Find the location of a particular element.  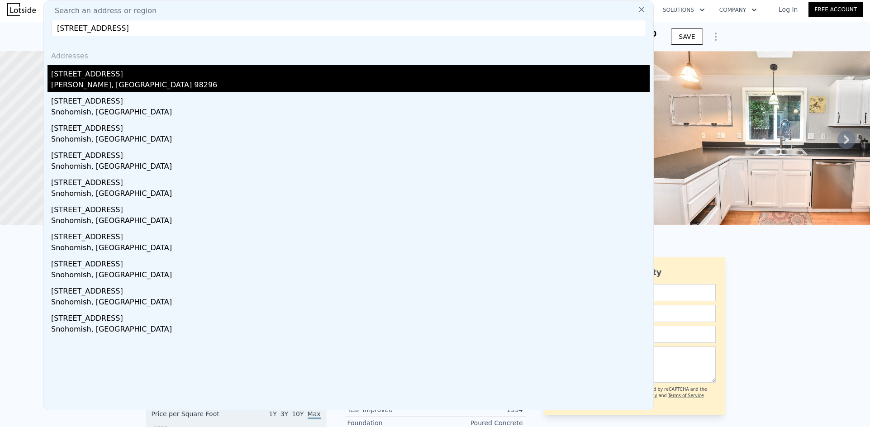

a: Log In is located at coordinates (788, 10).